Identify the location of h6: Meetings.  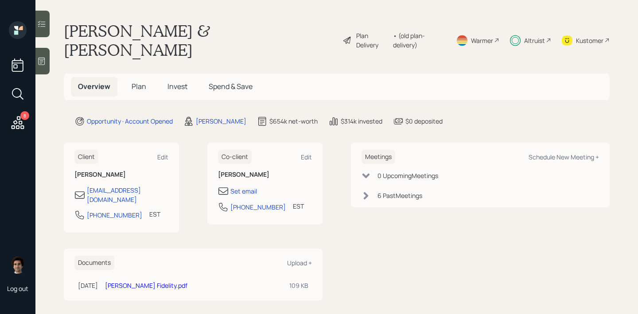
(378, 157).